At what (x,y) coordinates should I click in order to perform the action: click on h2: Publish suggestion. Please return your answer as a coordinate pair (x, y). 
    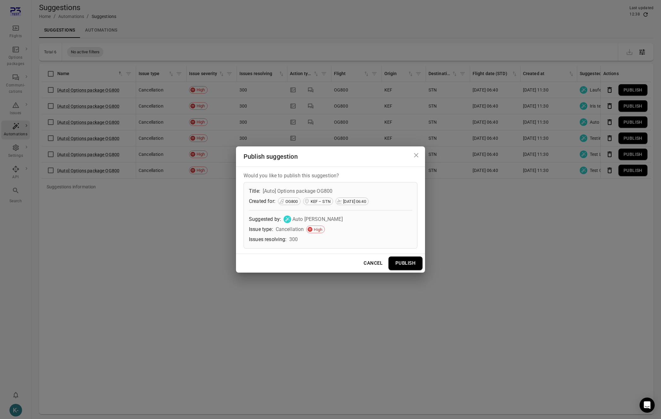
    Looking at the image, I should click on (331, 156).